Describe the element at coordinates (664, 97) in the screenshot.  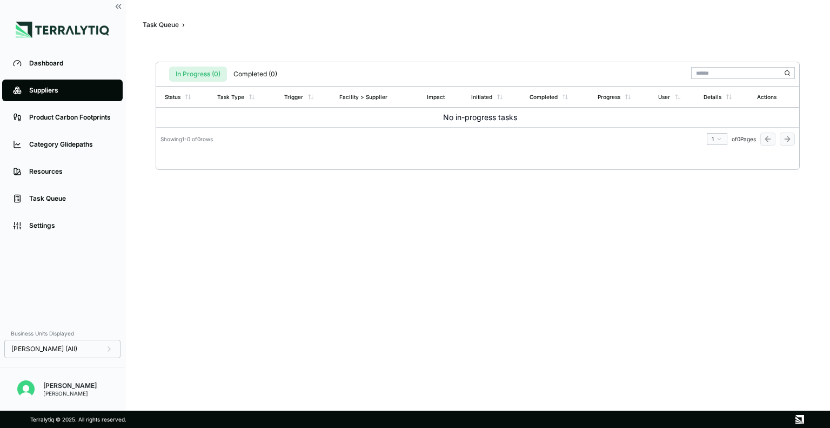
I see `div: User` at that location.